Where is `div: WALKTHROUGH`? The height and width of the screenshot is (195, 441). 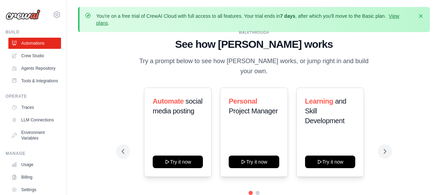
div: WALKTHROUGH is located at coordinates (254, 32).